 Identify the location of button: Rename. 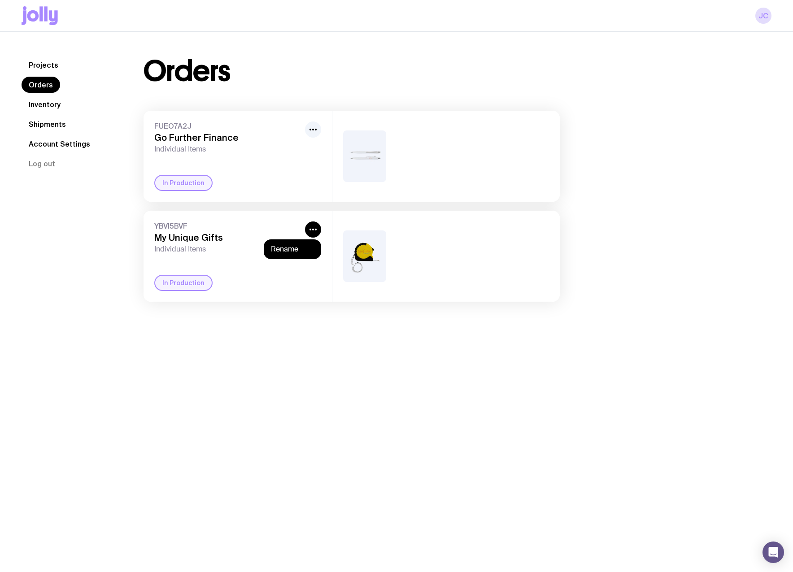
(293, 249).